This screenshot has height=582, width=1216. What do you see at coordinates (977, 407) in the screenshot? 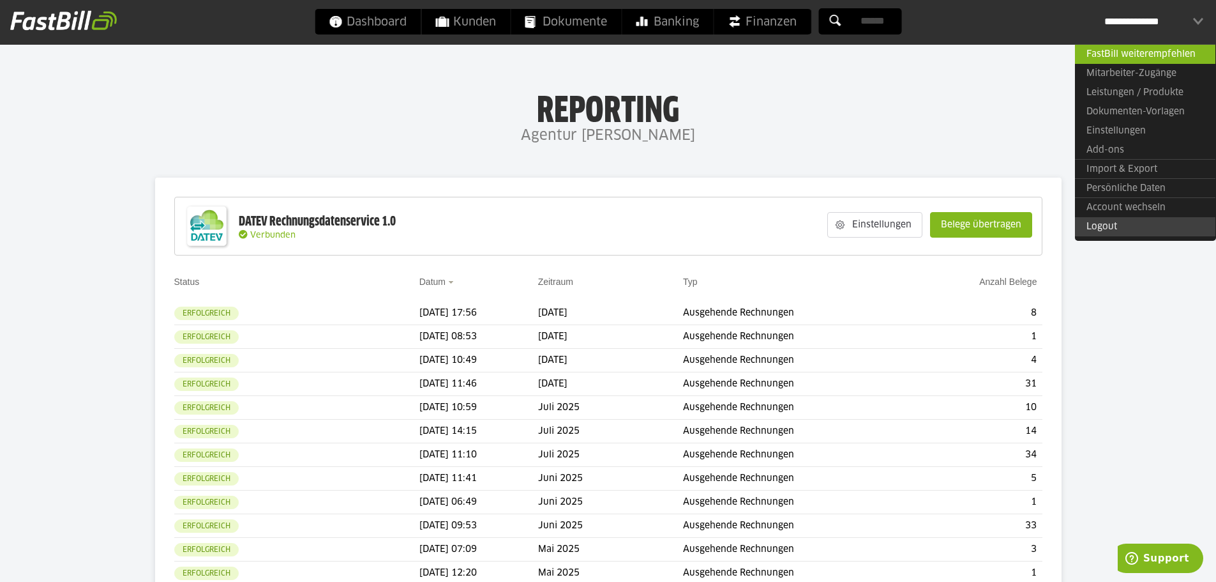
I see `td: 10` at bounding box center [977, 407].